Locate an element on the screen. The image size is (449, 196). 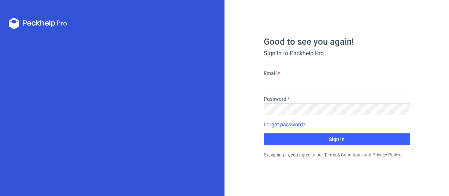
button: Sign in is located at coordinates (337, 139).